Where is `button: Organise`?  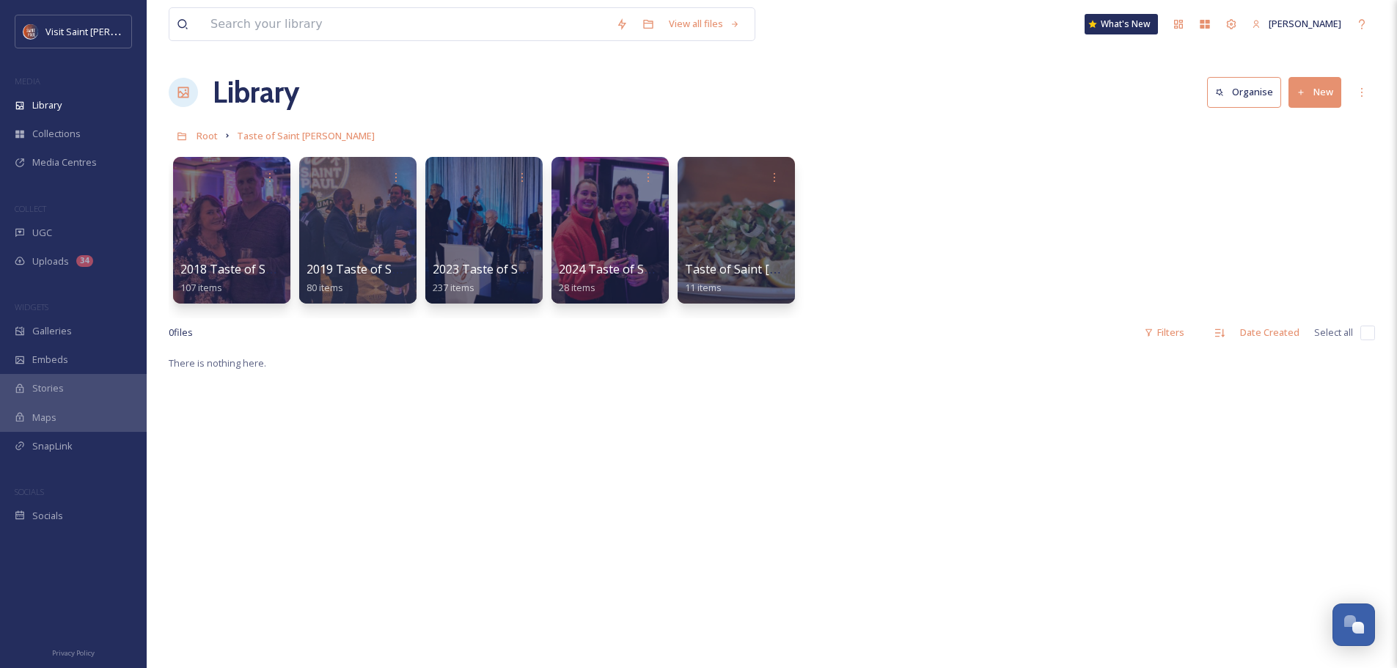
button: Organise is located at coordinates (1244, 92).